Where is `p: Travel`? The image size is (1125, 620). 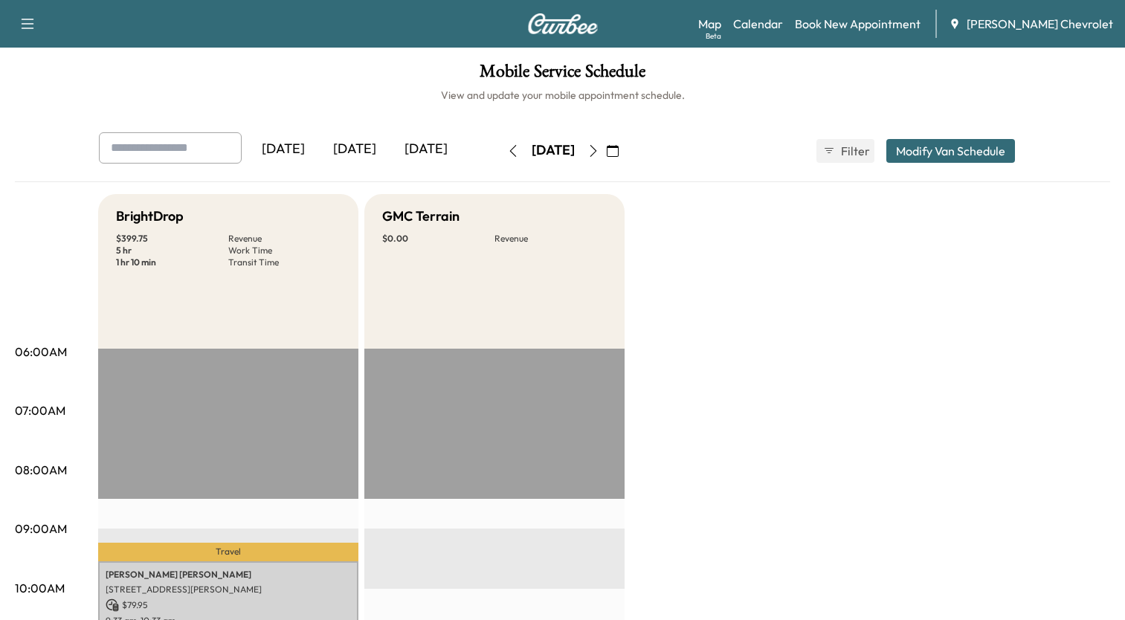
p: Travel is located at coordinates (228, 553).